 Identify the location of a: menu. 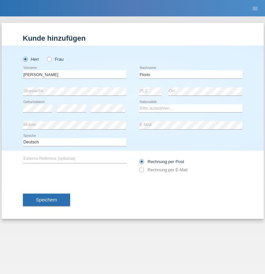
(256, 8).